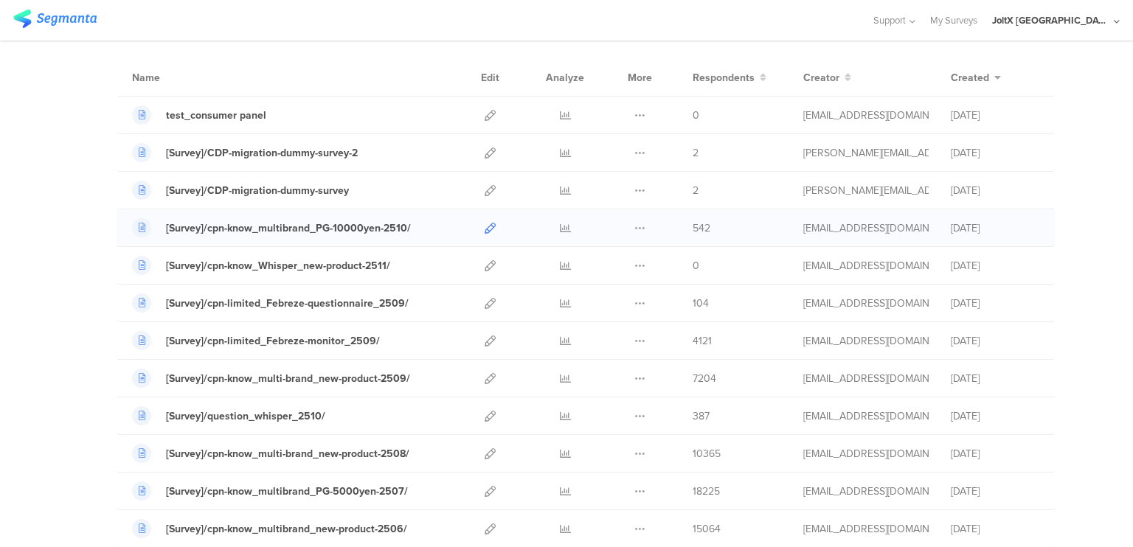  Describe the element at coordinates (271, 454) in the screenshot. I see `a: [Survey]/cpn-know_multi-brand_new-product-2508/` at that location.